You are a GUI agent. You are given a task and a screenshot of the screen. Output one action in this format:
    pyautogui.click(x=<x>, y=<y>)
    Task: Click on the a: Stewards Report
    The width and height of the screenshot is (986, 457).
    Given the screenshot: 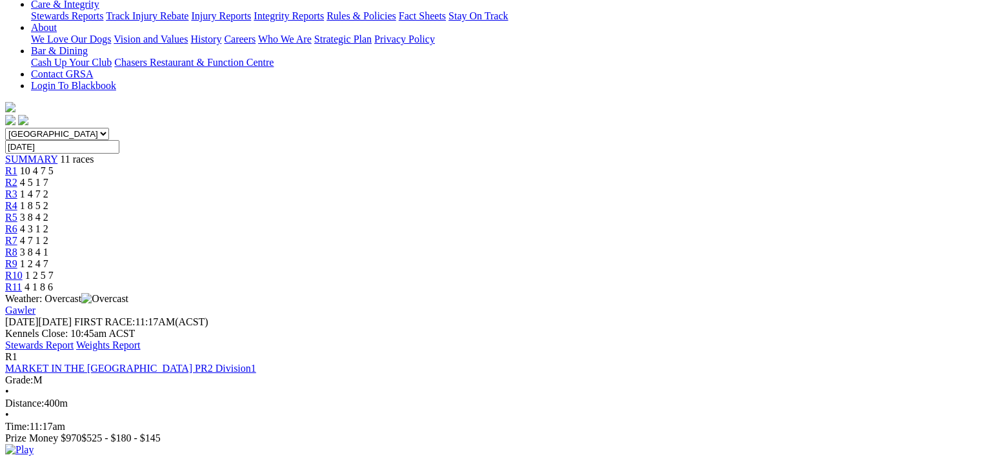 What is the action you would take?
    pyautogui.click(x=39, y=345)
    